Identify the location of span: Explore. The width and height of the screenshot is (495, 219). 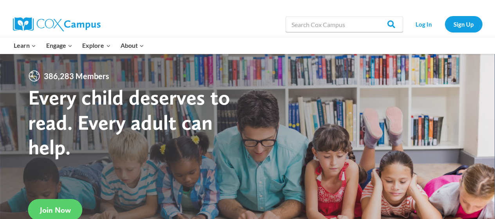
(96, 45).